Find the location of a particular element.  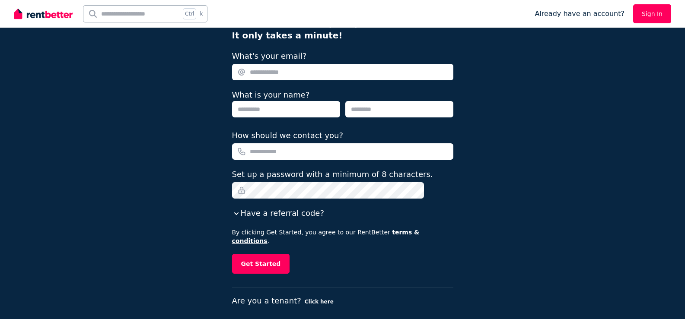

span: k is located at coordinates (201, 14).